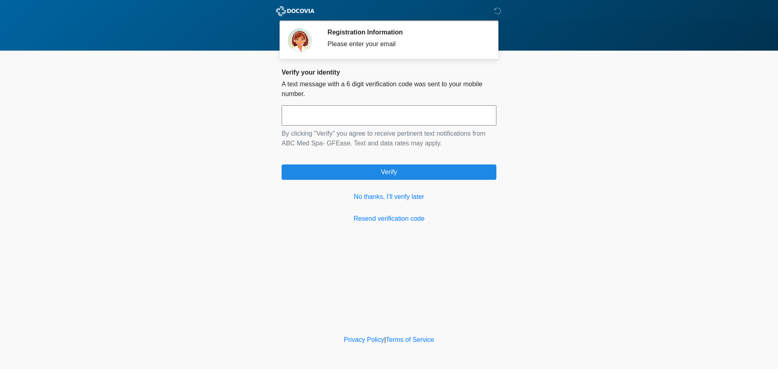  What do you see at coordinates (389, 89) in the screenshot?
I see `p: A text message with a 6 digit verification code was sent to your mobile number.` at bounding box center [389, 89].